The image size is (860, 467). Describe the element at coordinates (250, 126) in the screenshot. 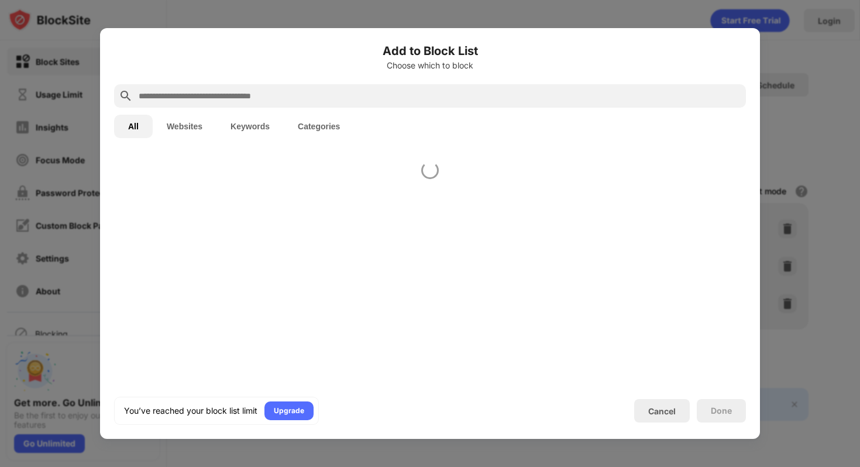

I see `button: Keywords` at that location.